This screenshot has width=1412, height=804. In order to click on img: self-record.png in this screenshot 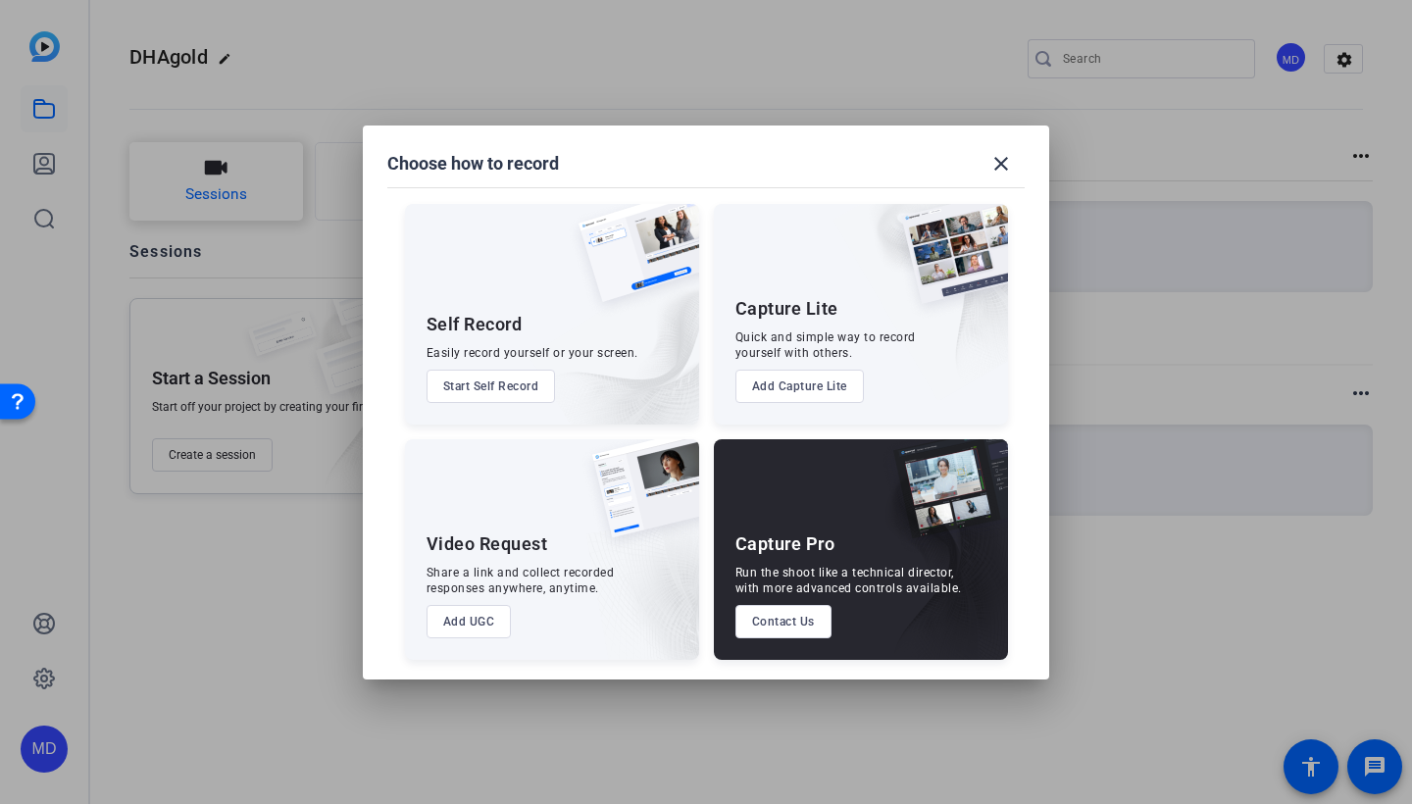, I will do `click(631, 263)`.